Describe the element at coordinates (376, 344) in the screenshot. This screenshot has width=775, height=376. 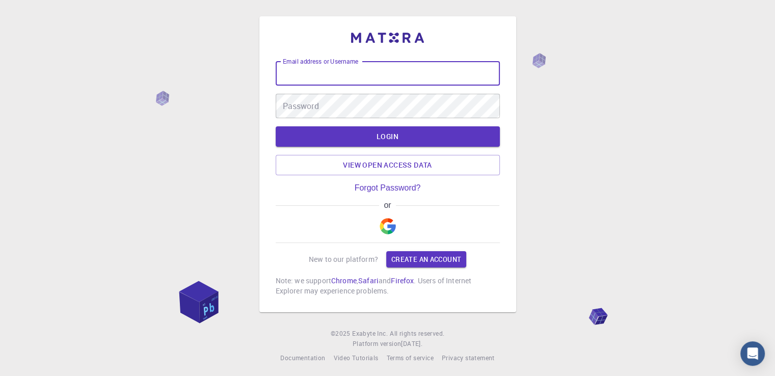
I see `span: Platform version` at that location.